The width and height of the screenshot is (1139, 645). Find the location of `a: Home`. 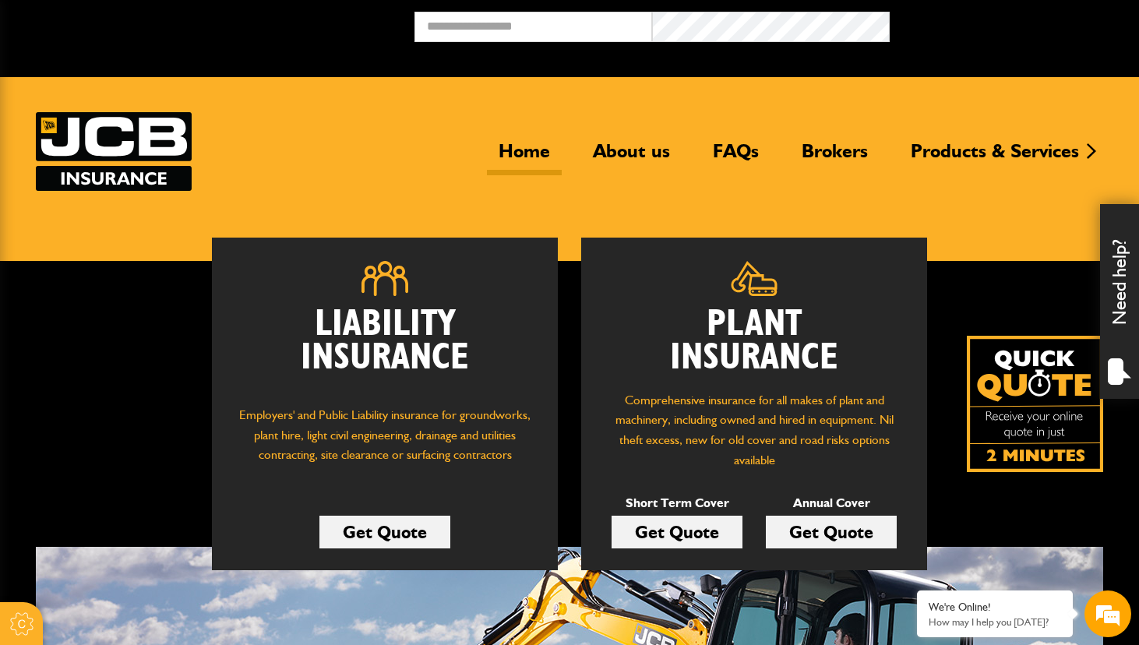

a: Home is located at coordinates (524, 157).